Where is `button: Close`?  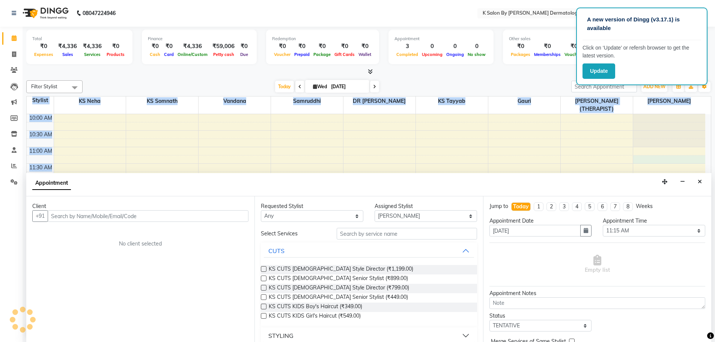 button: Close is located at coordinates (699, 182).